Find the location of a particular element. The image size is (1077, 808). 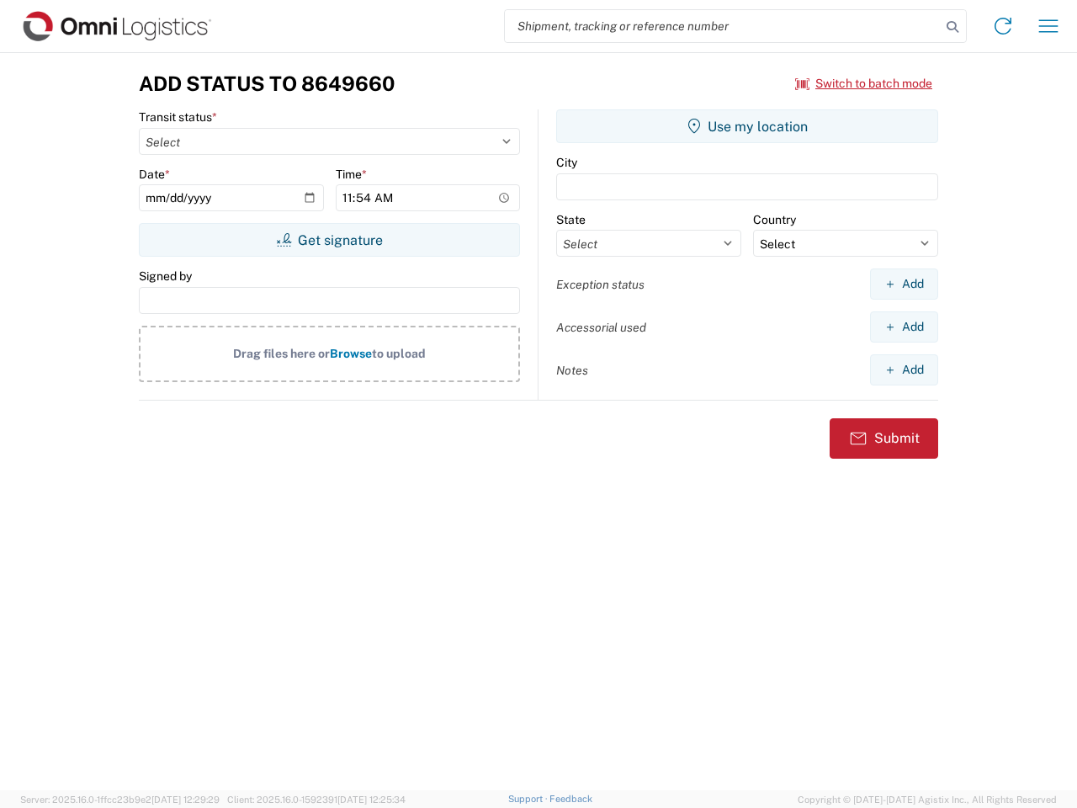

label: Accessorial used is located at coordinates (601, 327).